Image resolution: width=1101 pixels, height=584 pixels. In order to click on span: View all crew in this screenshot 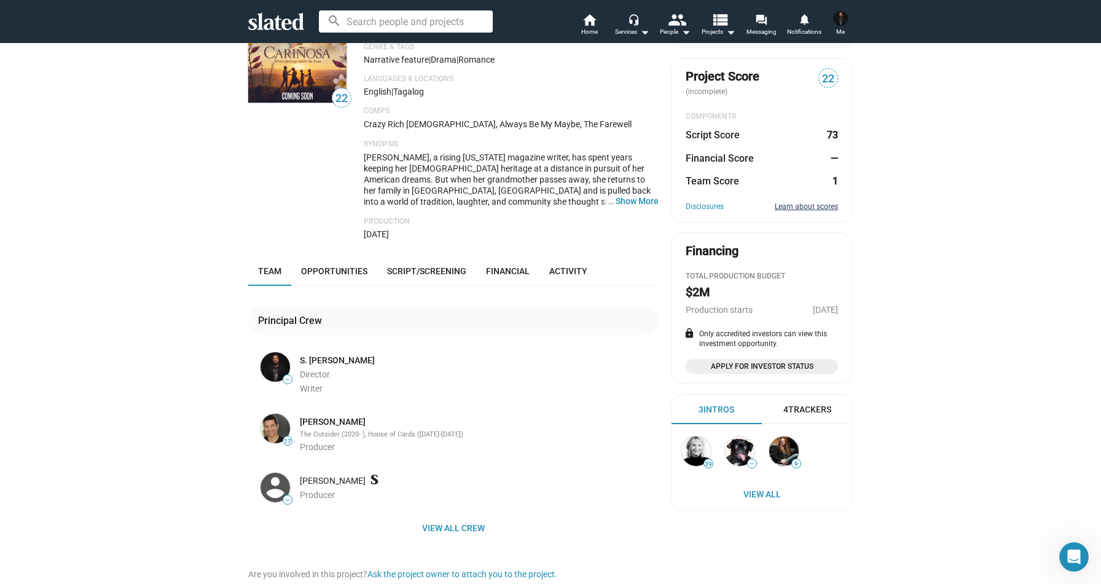, I will do `click(454, 528)`.